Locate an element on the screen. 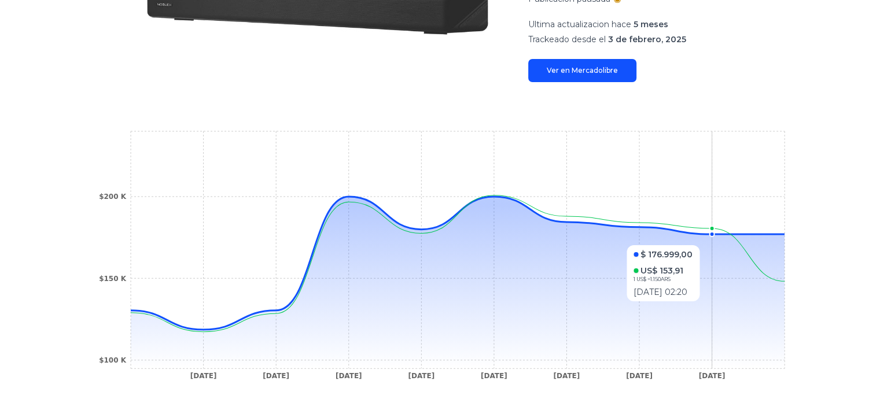 The image size is (880, 399). span: 3 de febrero, 2025 is located at coordinates (647, 39).